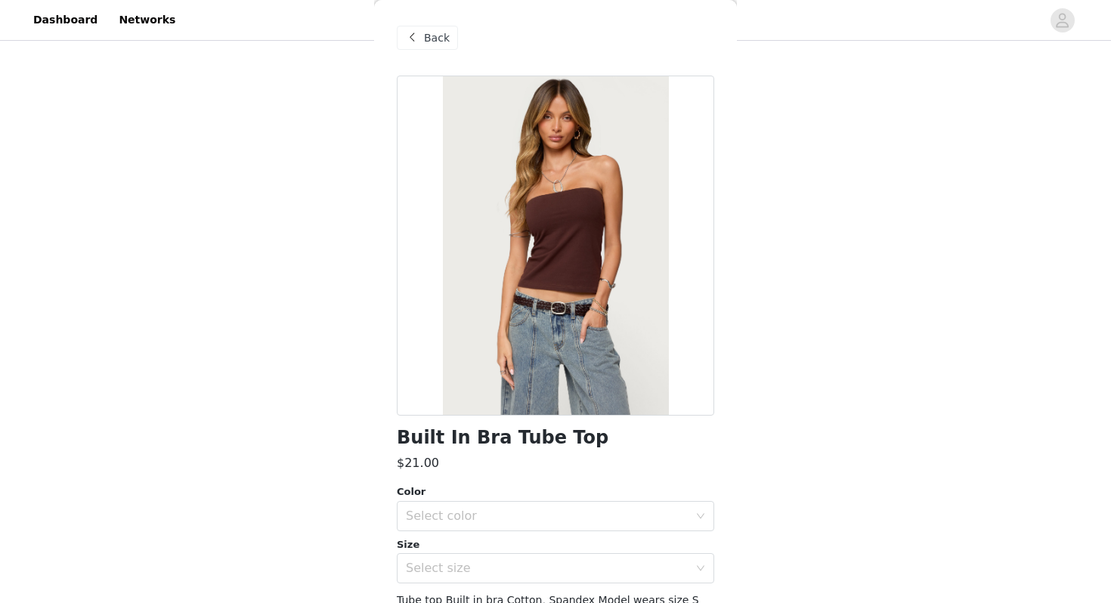  Describe the element at coordinates (65, 20) in the screenshot. I see `a: Dashboard` at that location.